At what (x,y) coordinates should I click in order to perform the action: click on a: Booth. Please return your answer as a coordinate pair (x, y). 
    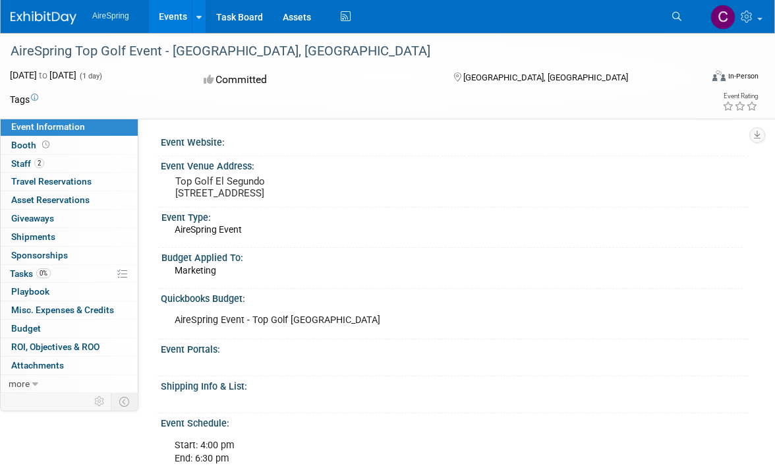
    Looking at the image, I should click on (69, 145).